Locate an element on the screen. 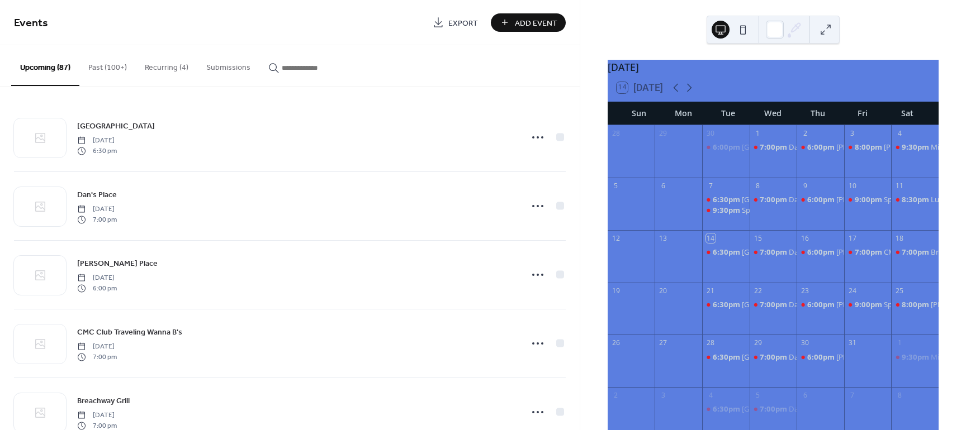 This screenshot has height=430, width=966. span: CMC Club Traveling Wanna B's is located at coordinates (130, 333).